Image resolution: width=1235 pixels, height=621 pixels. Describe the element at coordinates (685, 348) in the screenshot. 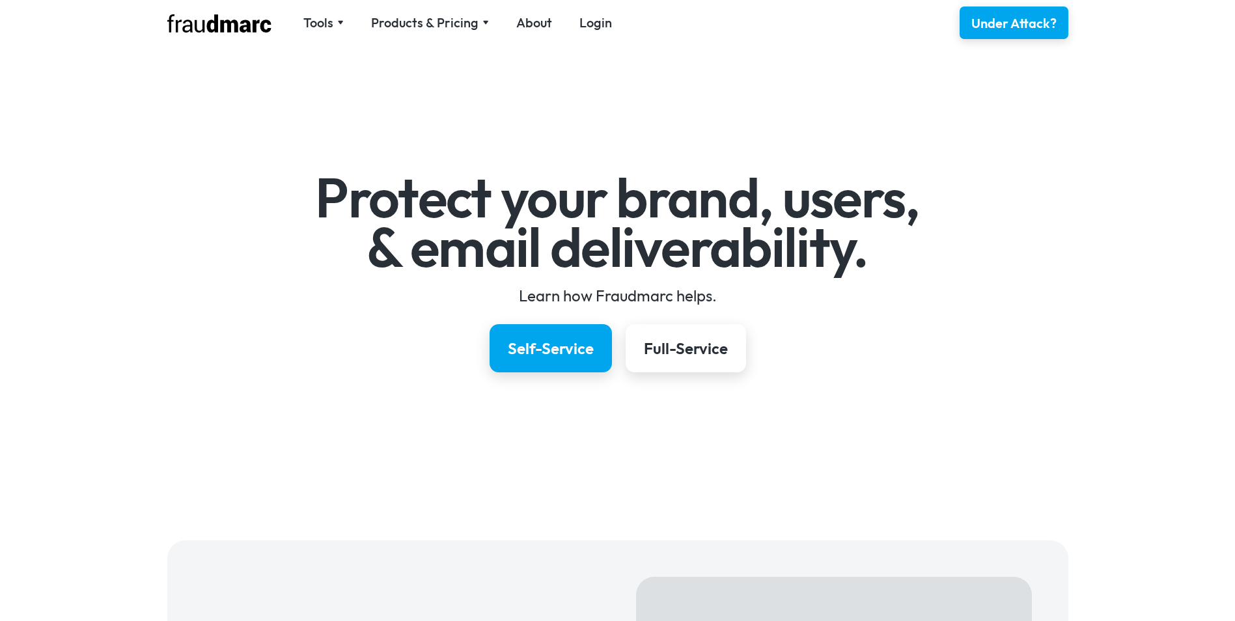

I see `div: Full-Service` at that location.